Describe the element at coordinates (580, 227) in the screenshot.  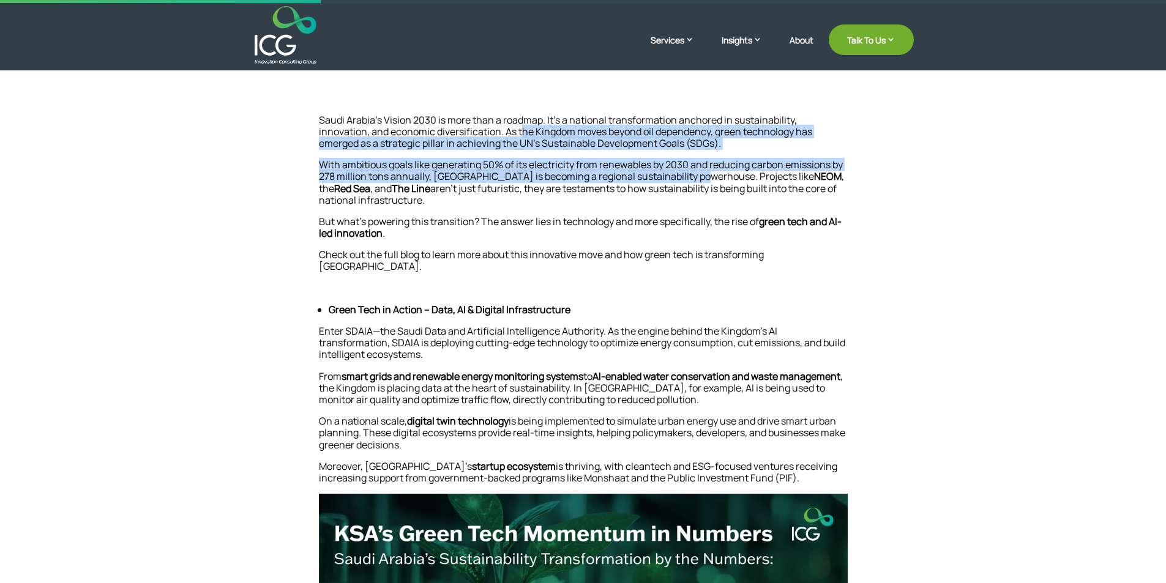
I see `strong: green tech and AI-led innovation` at that location.